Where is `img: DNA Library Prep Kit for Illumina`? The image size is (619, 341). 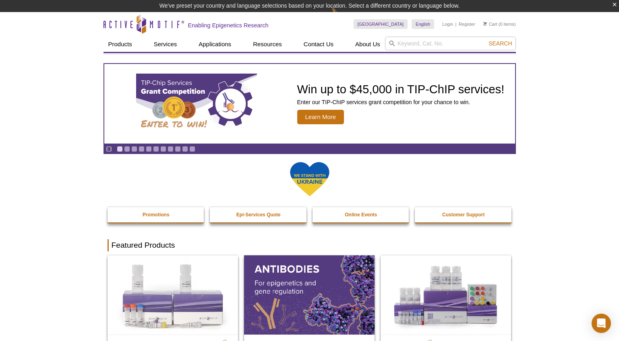 img: DNA Library Prep Kit for Illumina is located at coordinates (173, 295).